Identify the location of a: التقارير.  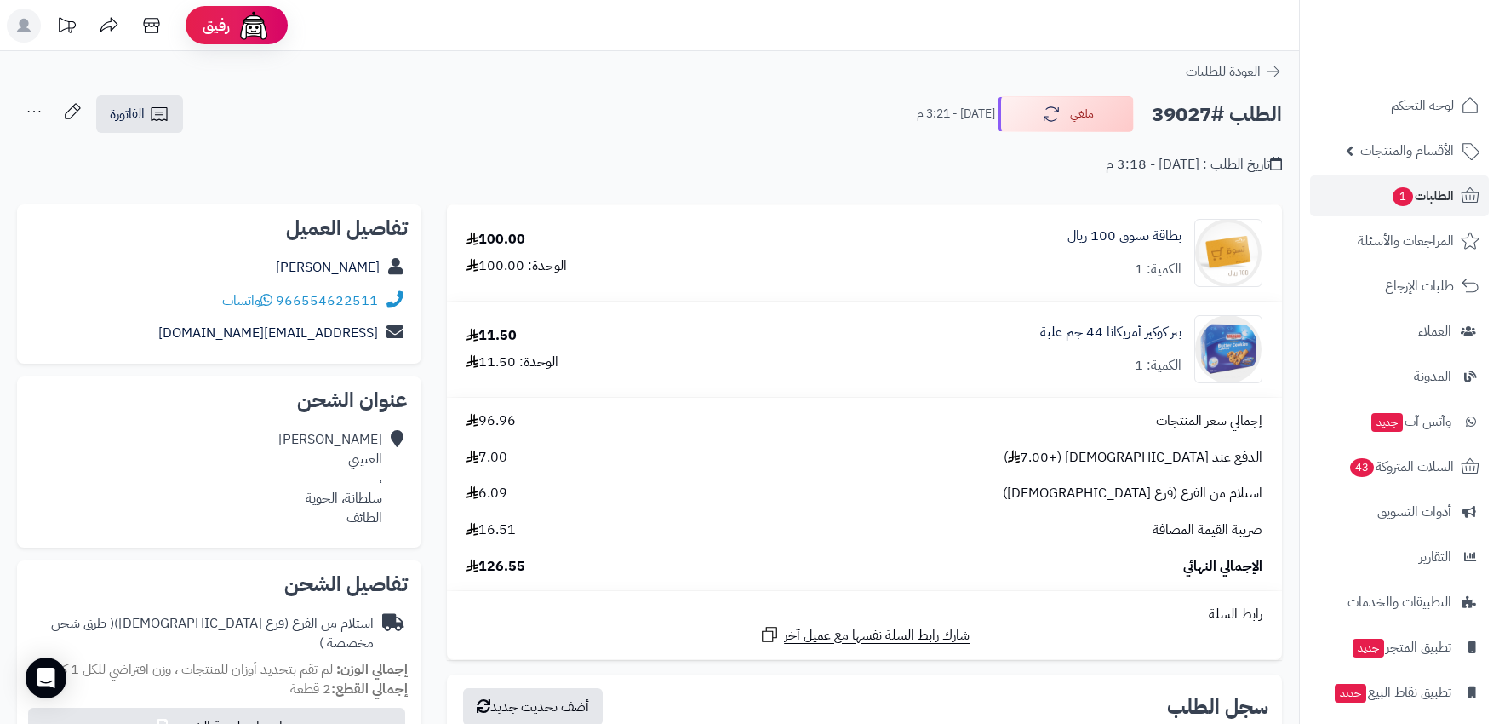
(1400, 557).